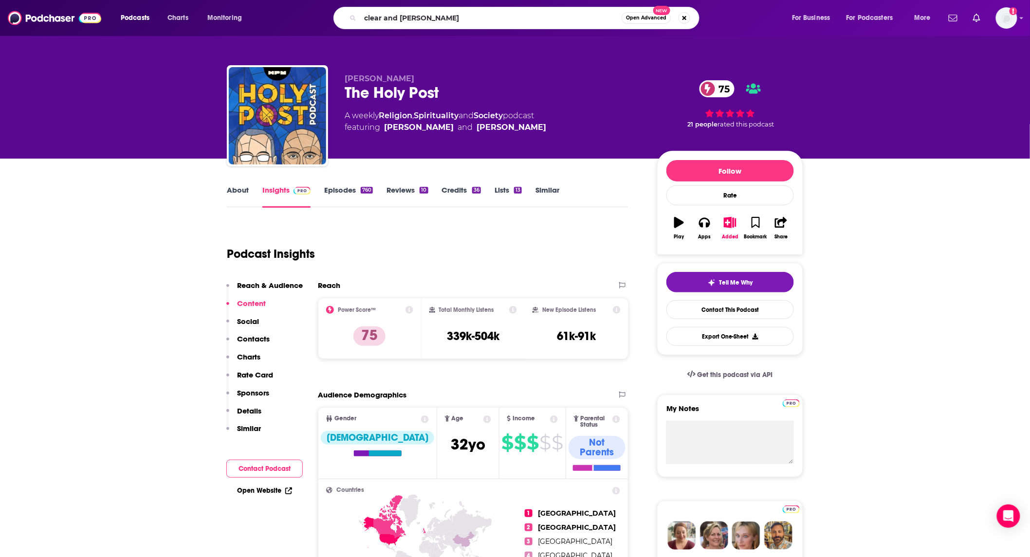  Describe the element at coordinates (491, 18) in the screenshot. I see `input: Search podcasts, credits, & more...` at that location.